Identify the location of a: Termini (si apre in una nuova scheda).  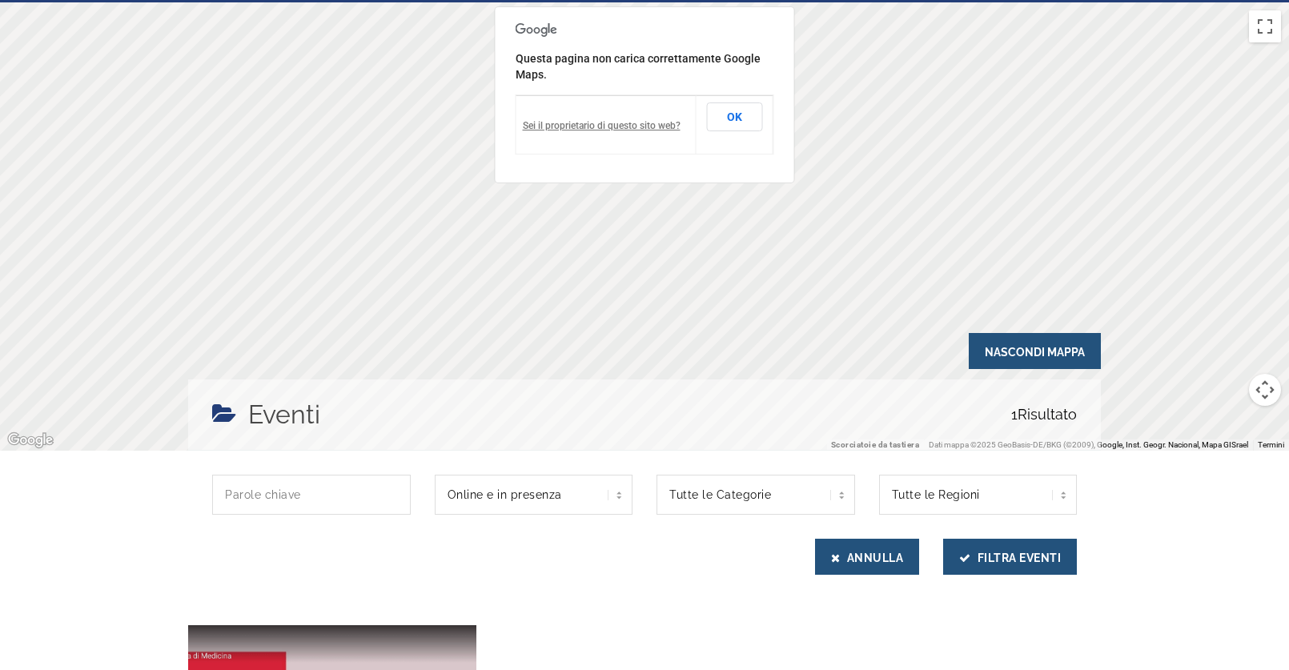
(1271, 444).